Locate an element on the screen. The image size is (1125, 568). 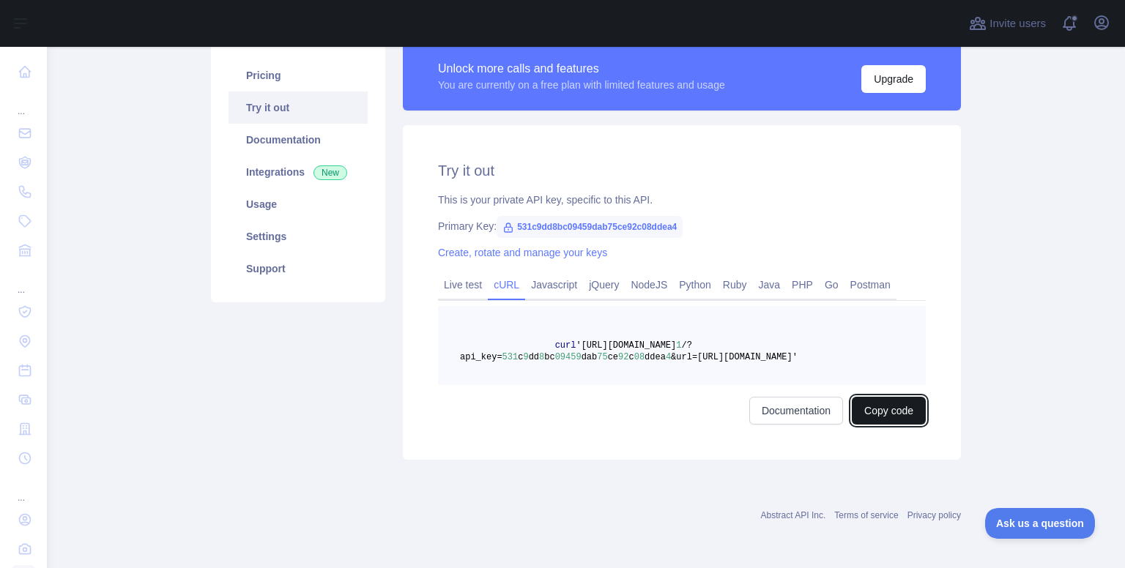
button: Copy code is located at coordinates (889, 411).